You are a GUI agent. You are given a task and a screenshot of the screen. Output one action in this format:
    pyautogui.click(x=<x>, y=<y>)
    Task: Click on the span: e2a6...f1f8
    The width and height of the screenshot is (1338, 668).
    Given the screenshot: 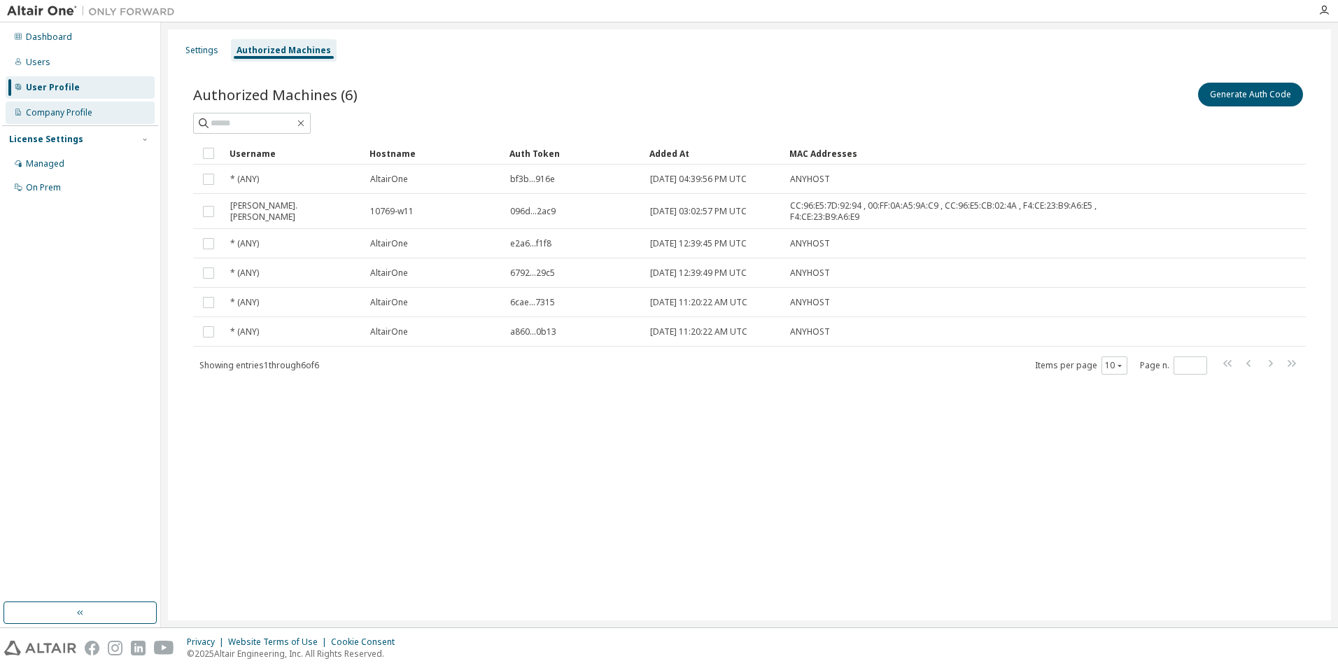 What is the action you would take?
    pyautogui.click(x=530, y=244)
    